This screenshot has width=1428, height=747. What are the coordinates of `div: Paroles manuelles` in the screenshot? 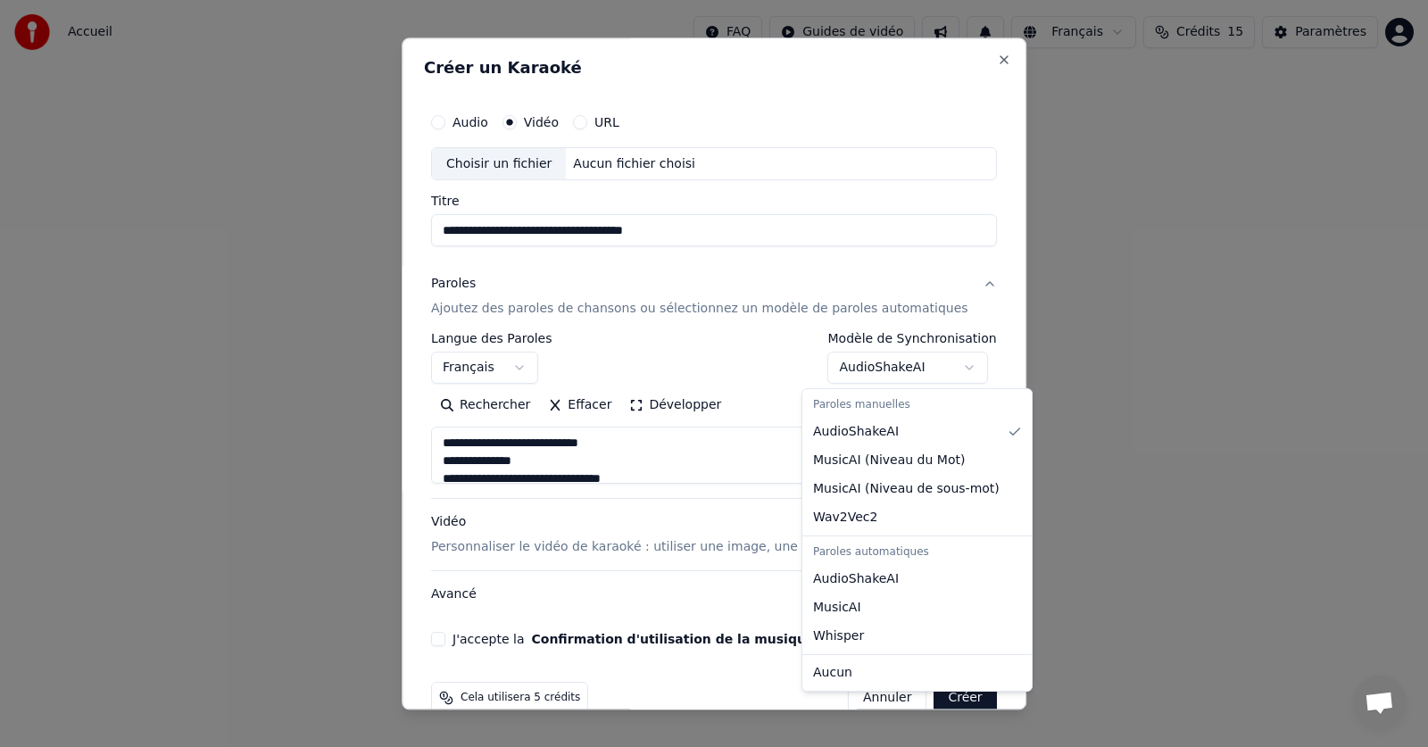 It's located at (916, 405).